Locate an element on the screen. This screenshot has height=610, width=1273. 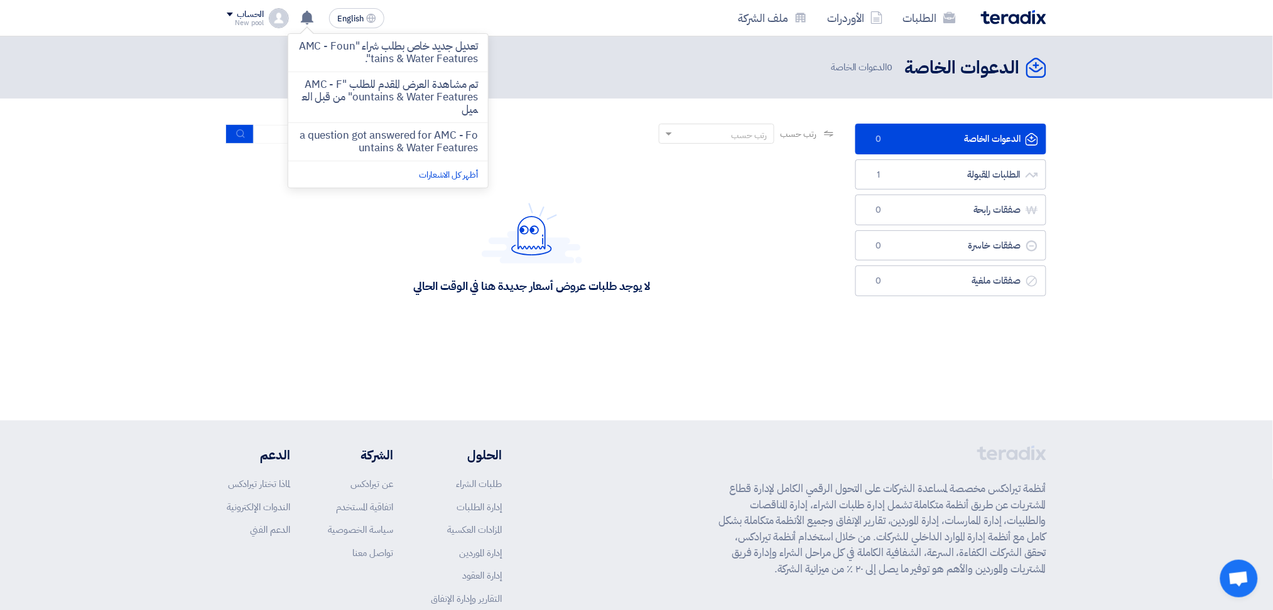
p: أنظمة تيرادكس مخصصة لمساعدة الشركات على التحول الرقمي الكامل لإدارة قطاع المشتريات عن طريق أنظمة ... is located at coordinates (882, 529).